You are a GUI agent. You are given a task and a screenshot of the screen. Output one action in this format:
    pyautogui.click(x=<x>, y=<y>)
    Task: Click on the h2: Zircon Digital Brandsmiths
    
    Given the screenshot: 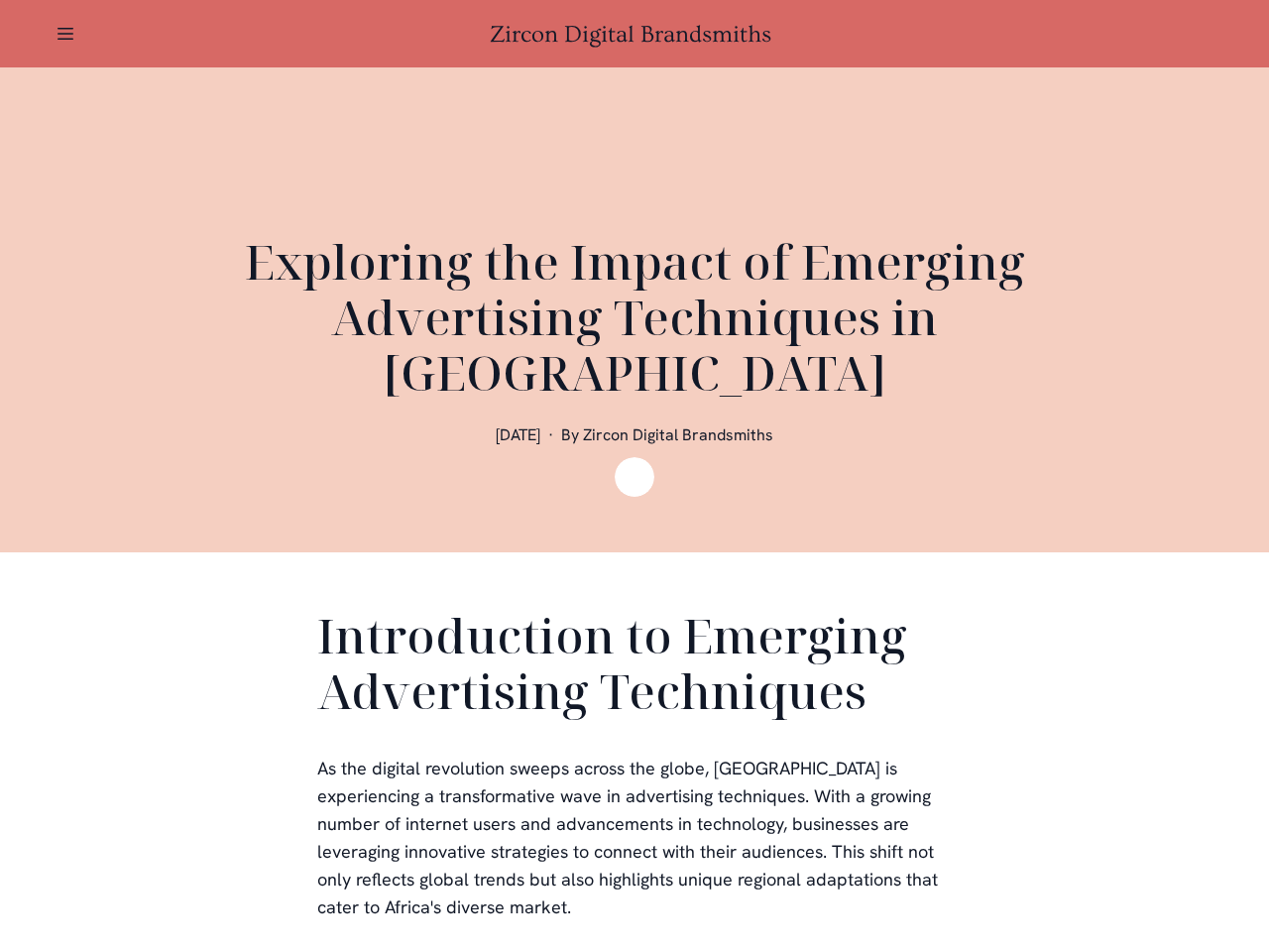 What is the action you would take?
    pyautogui.click(x=635, y=34)
    